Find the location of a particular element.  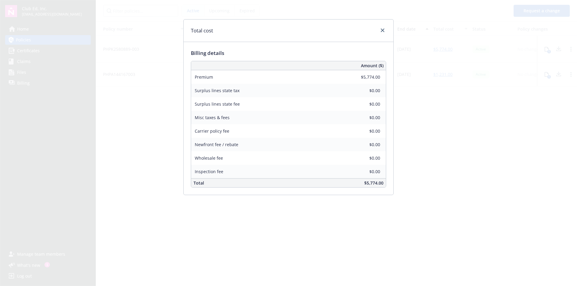

span: Surplus lines state fee is located at coordinates (217, 104).